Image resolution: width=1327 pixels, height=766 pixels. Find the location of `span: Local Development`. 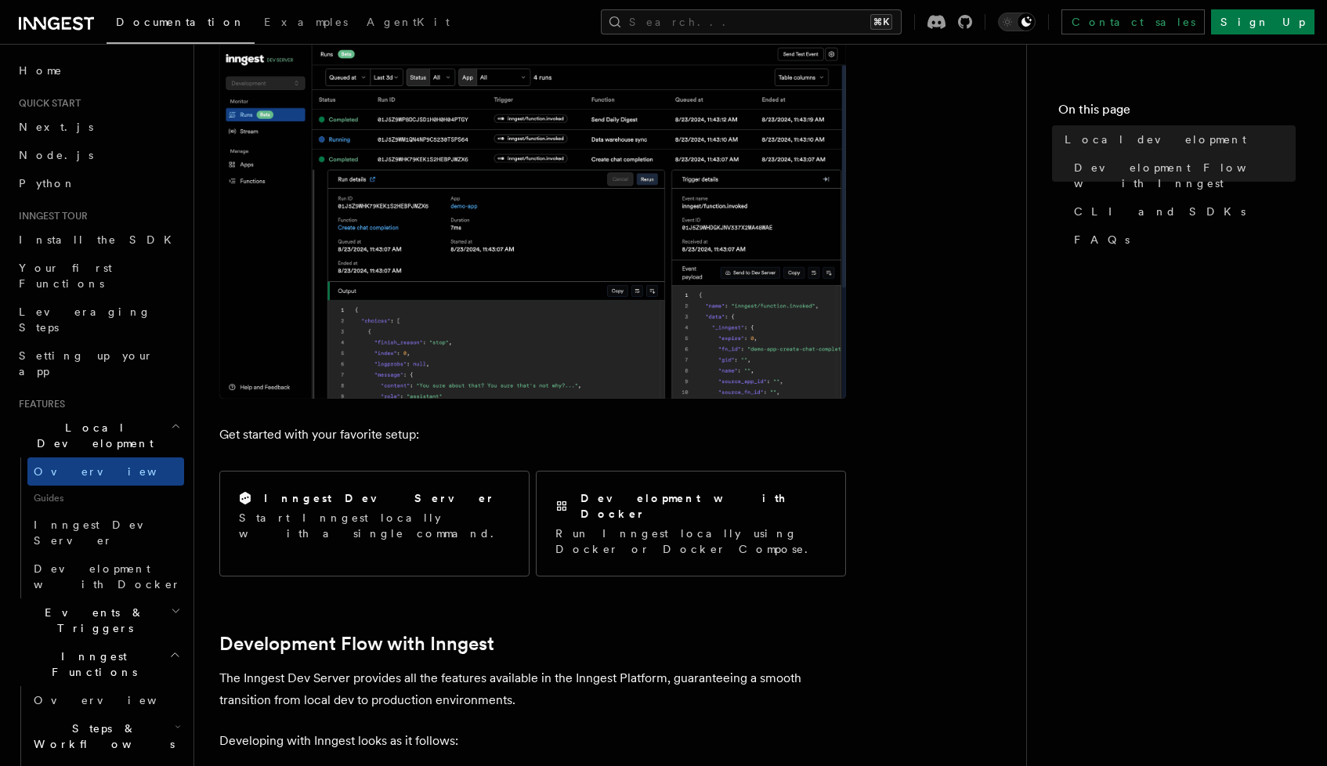

span: Local Development is located at coordinates (92, 435).